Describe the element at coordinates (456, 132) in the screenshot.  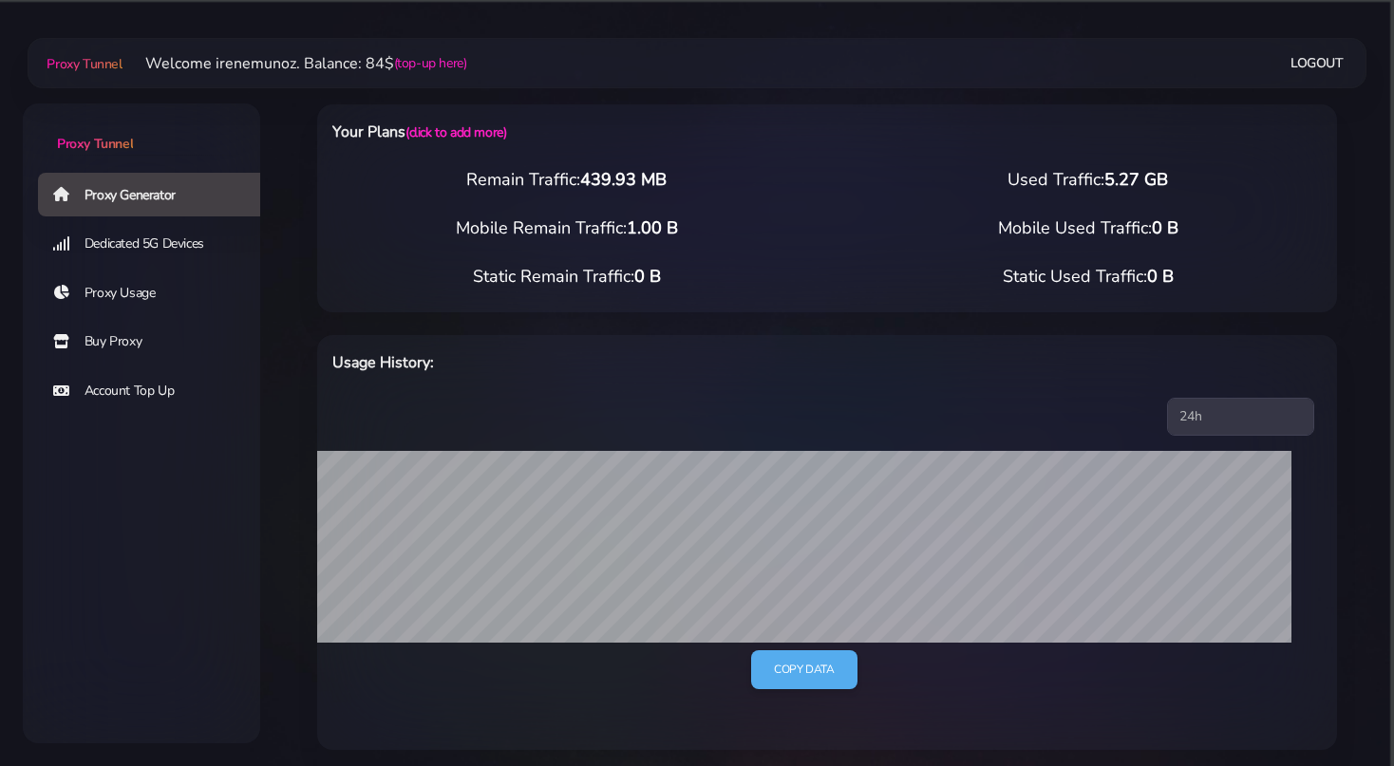
I see `a: (click to add more)` at that location.